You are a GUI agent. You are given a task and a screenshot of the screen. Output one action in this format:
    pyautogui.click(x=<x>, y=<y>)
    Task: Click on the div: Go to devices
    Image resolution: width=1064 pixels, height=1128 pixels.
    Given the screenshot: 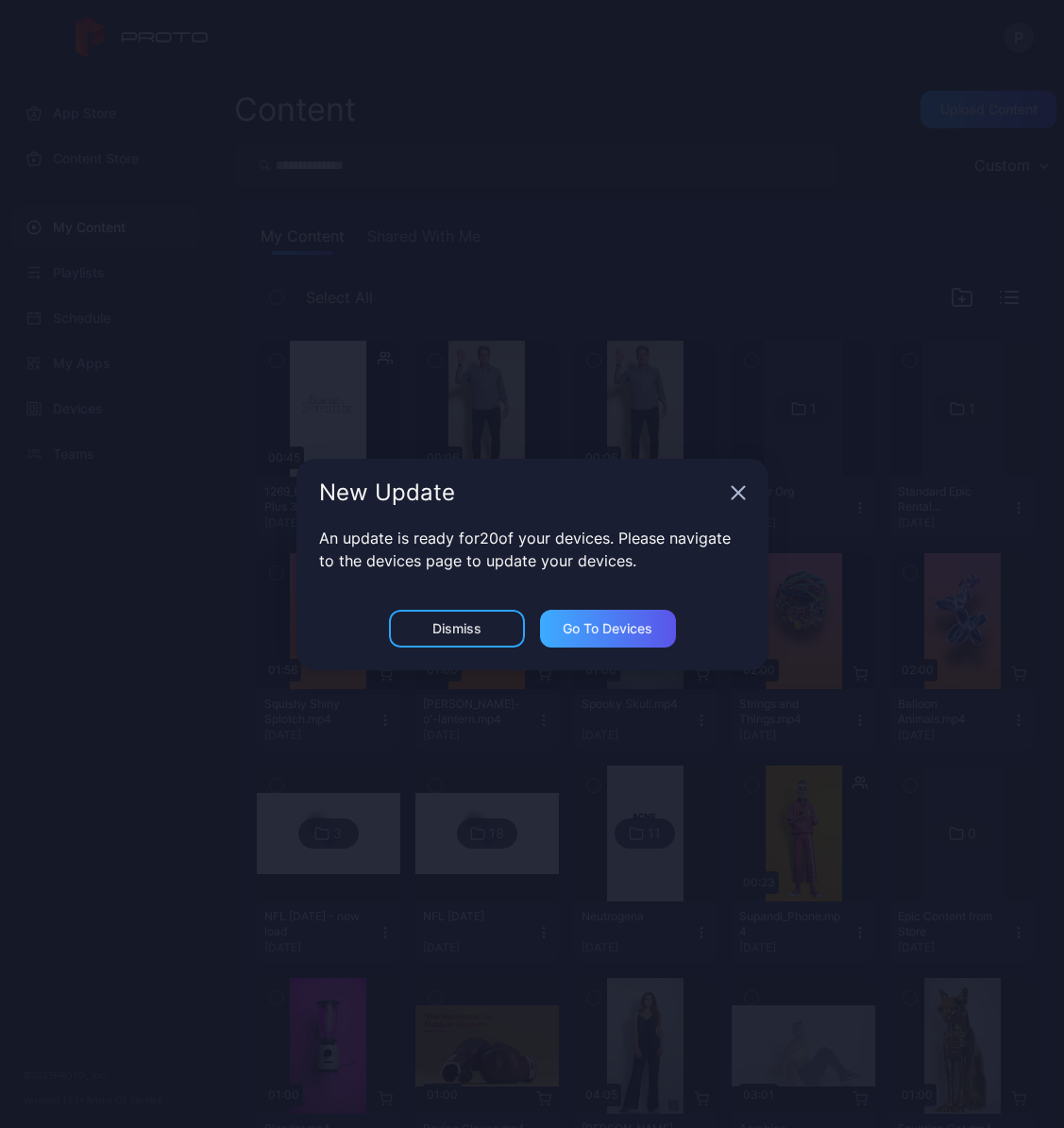 What is the action you would take?
    pyautogui.click(x=607, y=628)
    